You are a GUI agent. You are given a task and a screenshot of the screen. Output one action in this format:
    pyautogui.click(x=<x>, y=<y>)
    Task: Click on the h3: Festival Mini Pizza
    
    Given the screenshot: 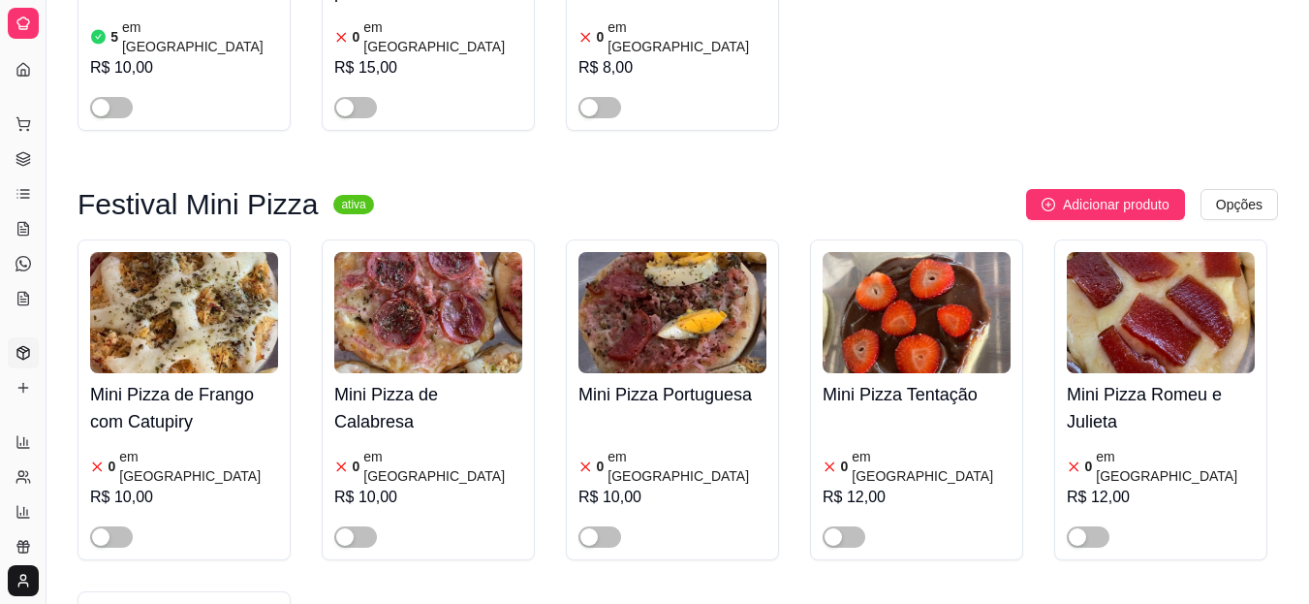 What is the action you would take?
    pyautogui.click(x=198, y=204)
    